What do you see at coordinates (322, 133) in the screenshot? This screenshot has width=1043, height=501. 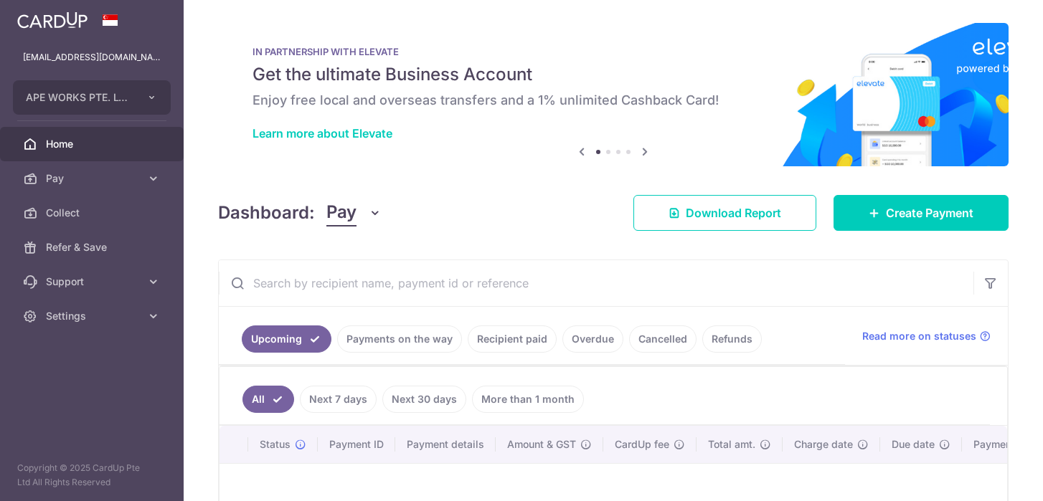 I see `a: Learn more about Elevate` at bounding box center [322, 133].